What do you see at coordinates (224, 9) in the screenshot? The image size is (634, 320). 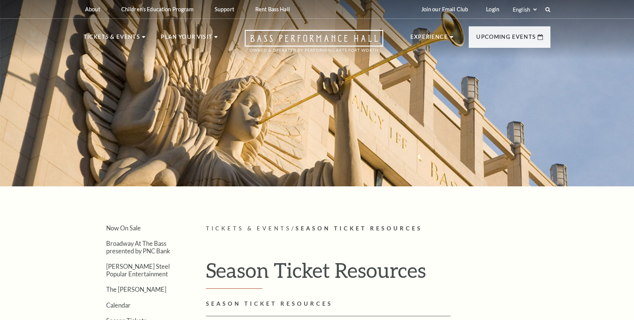 I see `p: Support` at bounding box center [224, 9].